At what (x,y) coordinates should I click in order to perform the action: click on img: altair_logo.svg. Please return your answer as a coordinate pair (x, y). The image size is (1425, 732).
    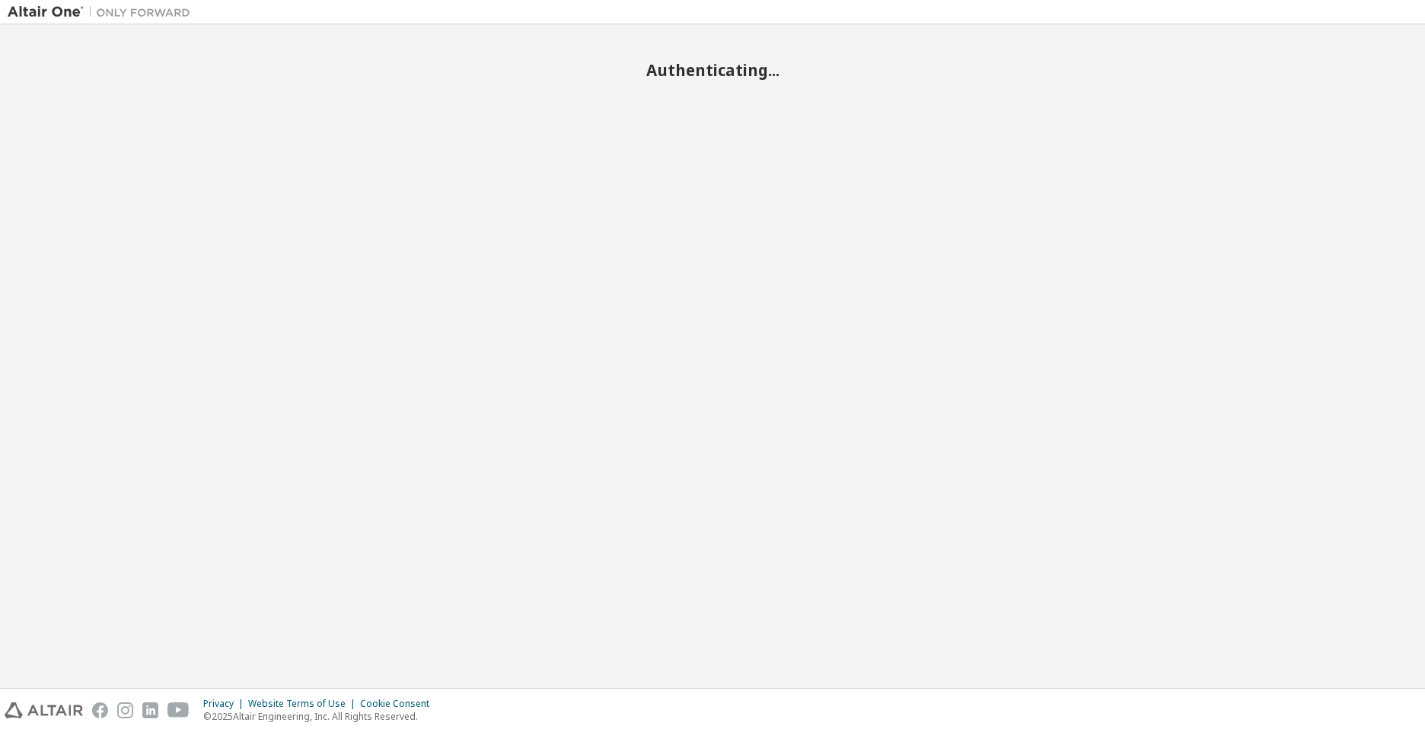
    Looking at the image, I should click on (43, 710).